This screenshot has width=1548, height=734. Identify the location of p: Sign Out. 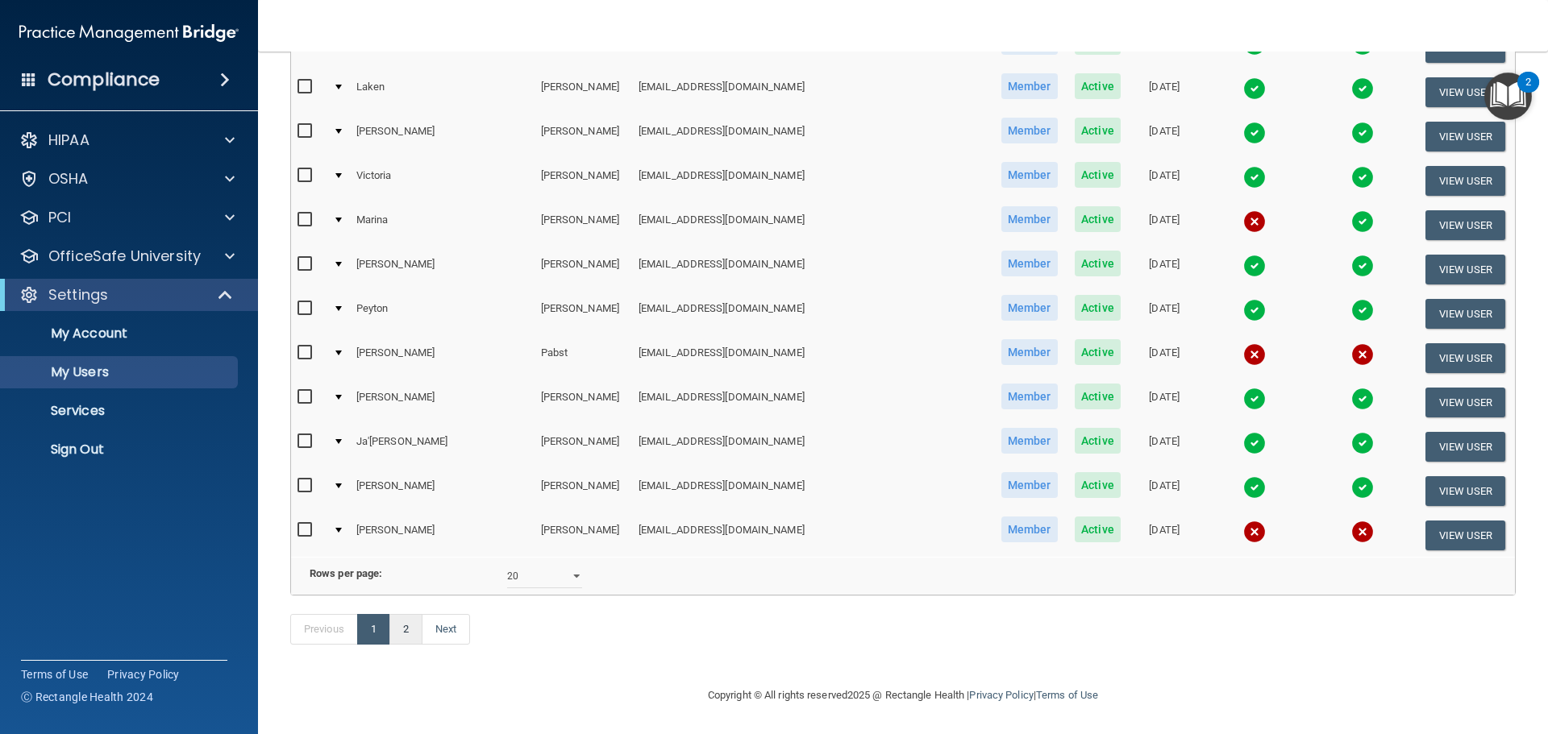
(120, 450).